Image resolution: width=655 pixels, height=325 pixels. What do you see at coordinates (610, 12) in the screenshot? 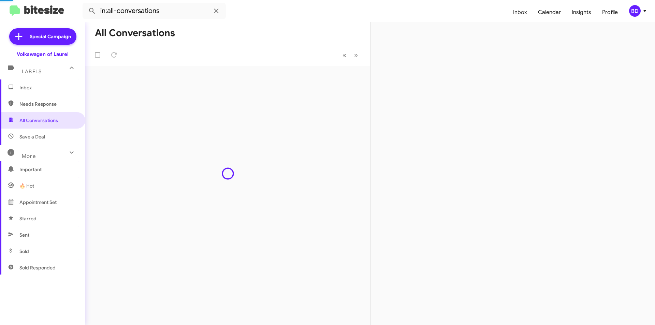
I see `span: Profile` at bounding box center [610, 12].